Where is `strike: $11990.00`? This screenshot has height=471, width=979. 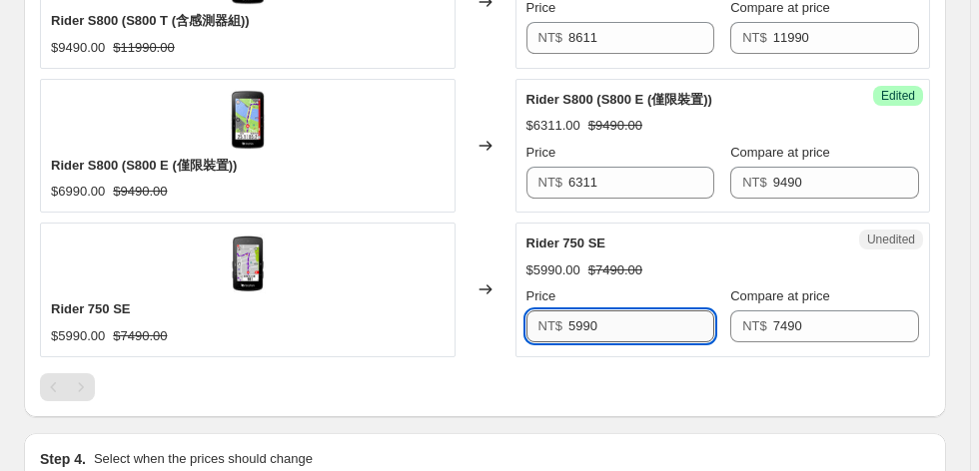
strike: $11990.00 is located at coordinates (143, 48).